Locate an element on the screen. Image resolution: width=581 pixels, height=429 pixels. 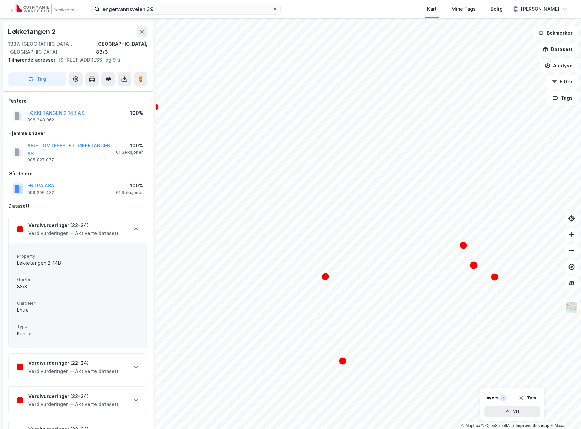
input: Søk på adresse, matrikkel, gårdeiere, leietakere eller personer is located at coordinates (186, 9).